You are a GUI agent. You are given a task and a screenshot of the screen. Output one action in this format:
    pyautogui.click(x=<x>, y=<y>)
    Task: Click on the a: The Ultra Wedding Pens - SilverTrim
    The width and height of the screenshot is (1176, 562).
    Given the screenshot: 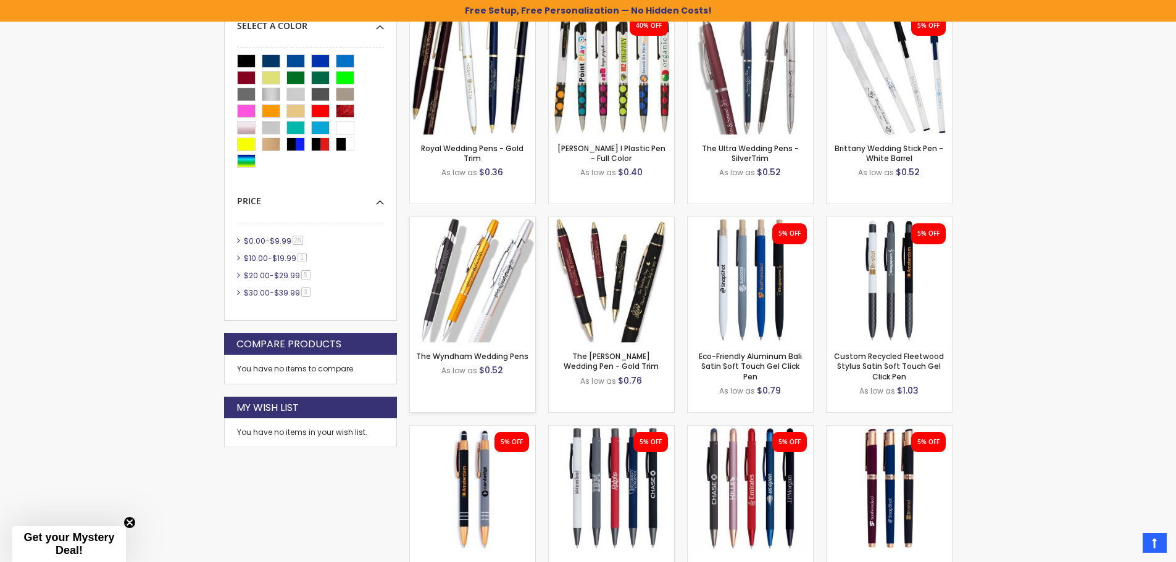 What is the action you would take?
    pyautogui.click(x=750, y=153)
    